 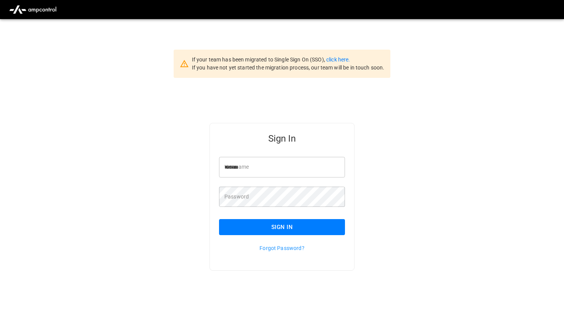 I want to click on a: click here., so click(x=338, y=60).